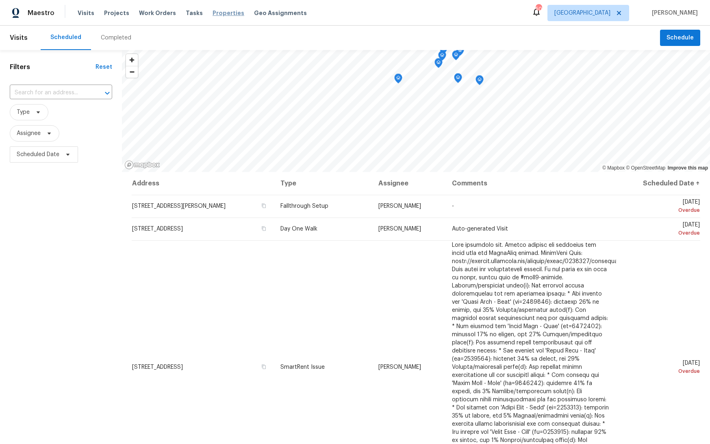 The height and width of the screenshot is (444, 710). I want to click on span: Work Orders, so click(157, 13).